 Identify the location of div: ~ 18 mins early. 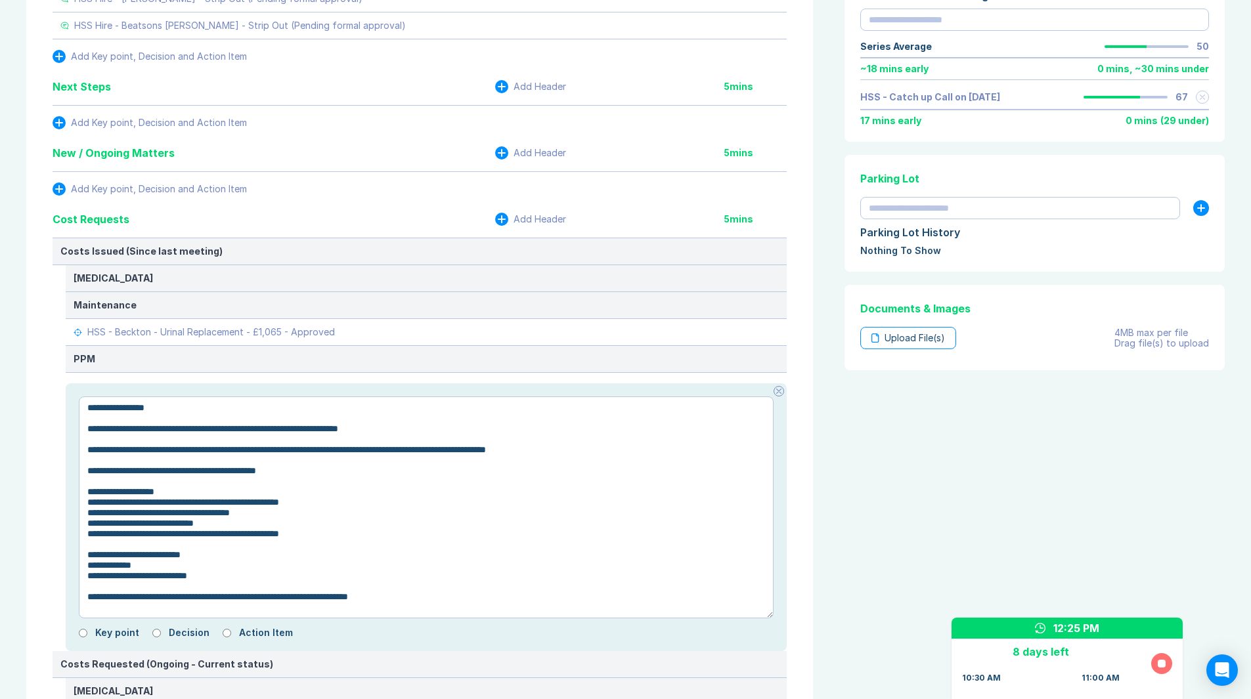
(894, 69).